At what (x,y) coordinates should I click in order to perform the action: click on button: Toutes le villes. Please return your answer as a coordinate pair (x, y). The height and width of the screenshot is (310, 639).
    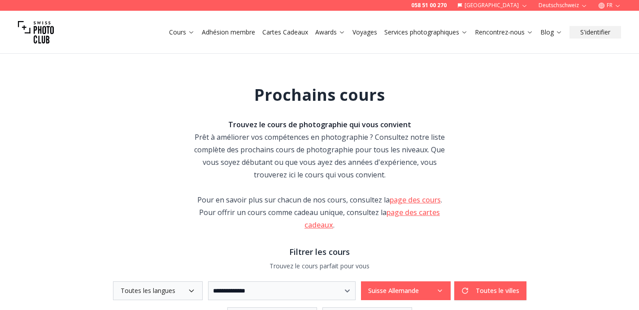
    Looking at the image, I should click on (490, 291).